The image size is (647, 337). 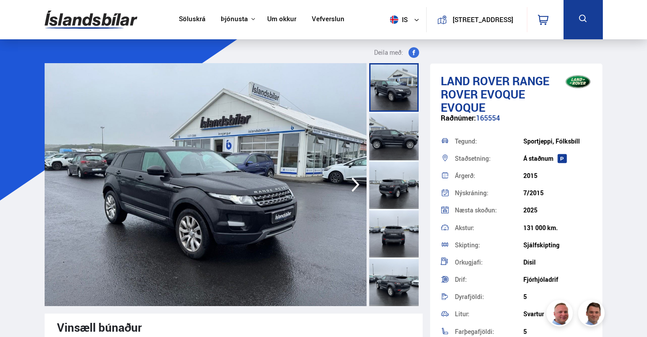 I want to click on div: 2015, so click(x=557, y=176).